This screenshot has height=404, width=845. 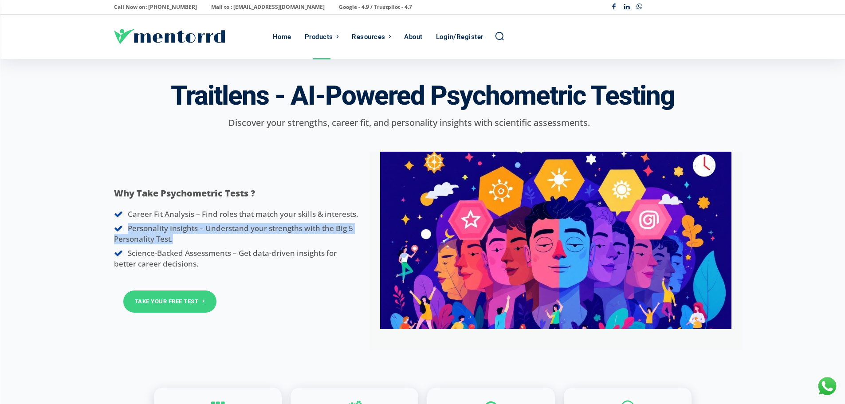 I want to click on p: Google - 4.9 / Trustpilot - 4.7, so click(x=375, y=7).